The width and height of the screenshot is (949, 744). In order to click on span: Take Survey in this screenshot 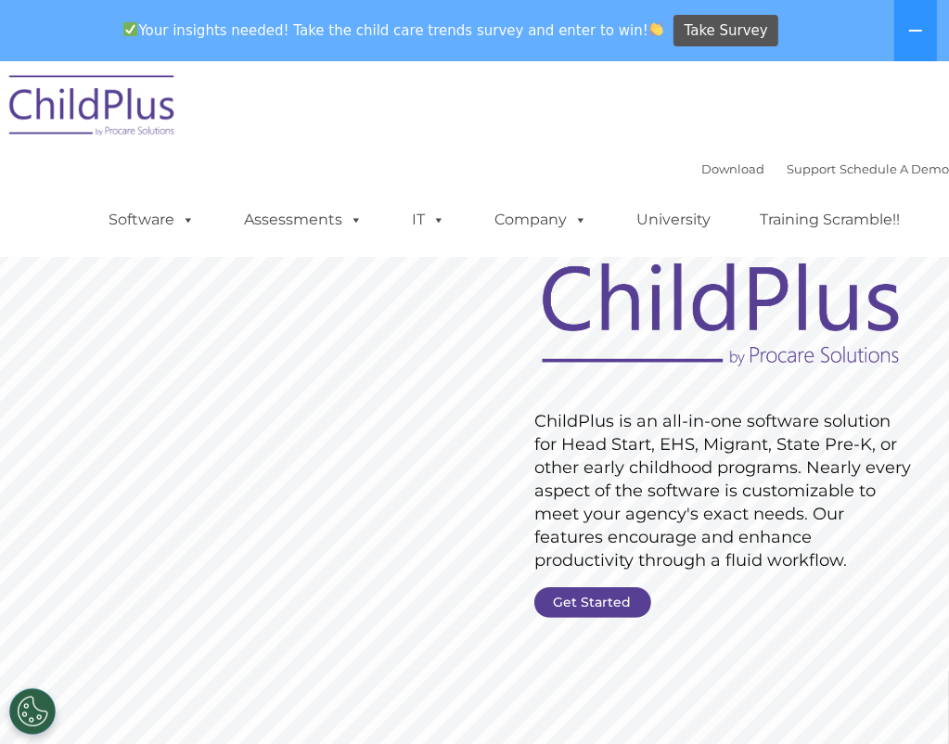, I will do `click(726, 31)`.